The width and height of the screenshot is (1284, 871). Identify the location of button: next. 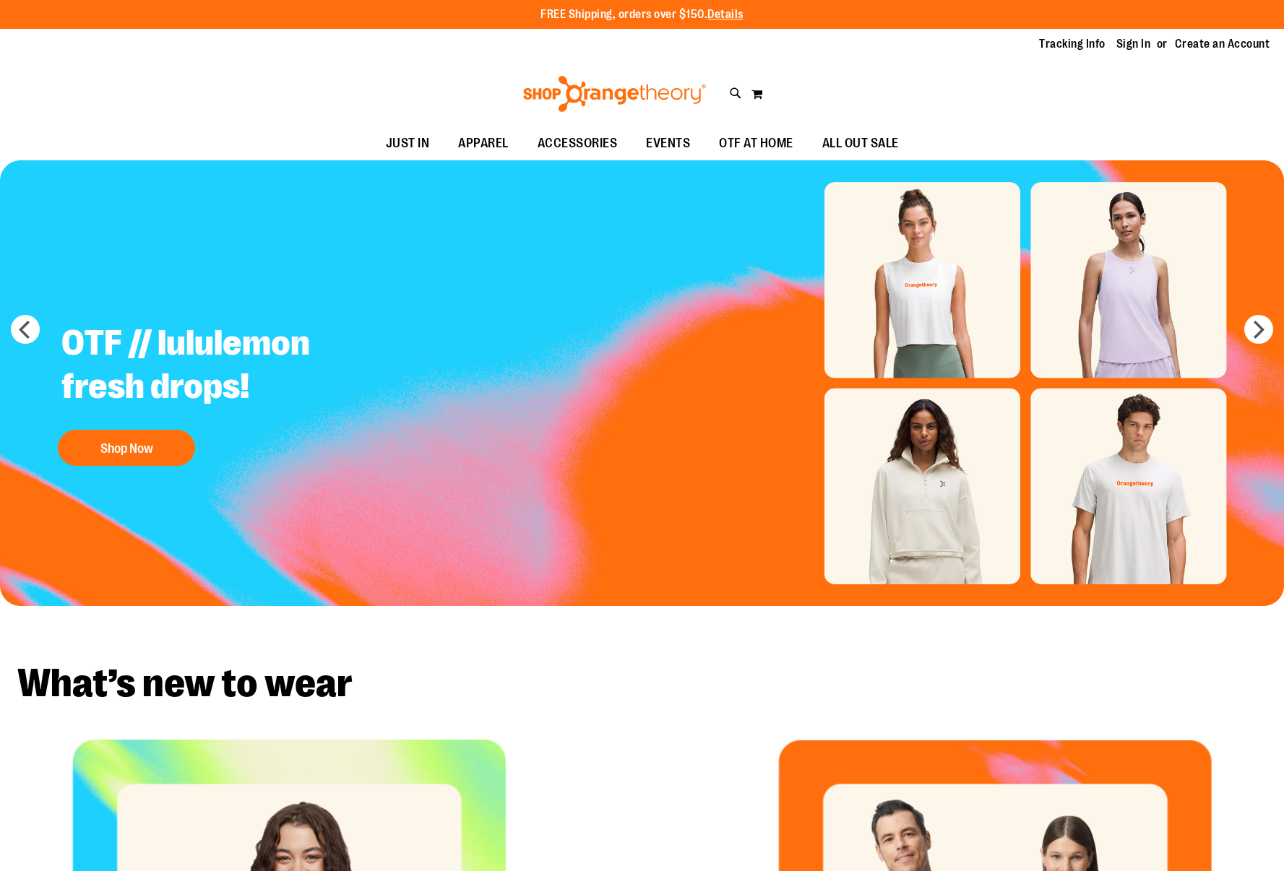
(1258, 329).